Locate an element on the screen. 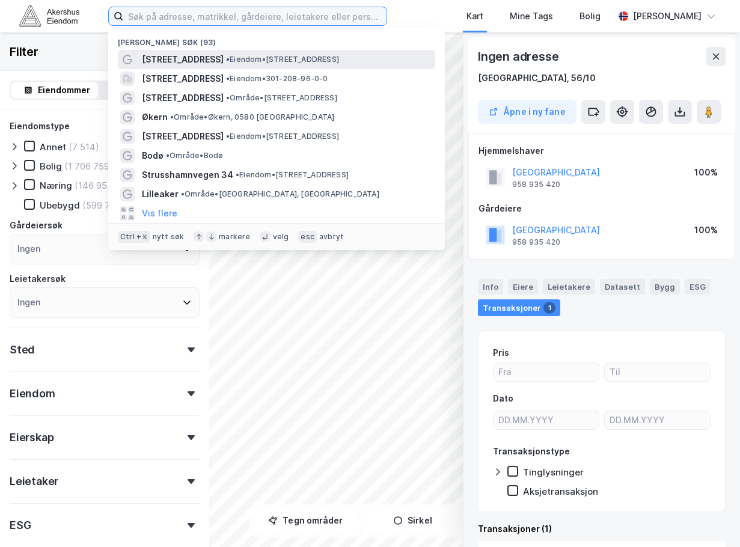 The height and width of the screenshot is (547, 740). img: akershus-eiendom-logo.9091f326c980b4bce74ccdd9f866810c.svg is located at coordinates (49, 16).